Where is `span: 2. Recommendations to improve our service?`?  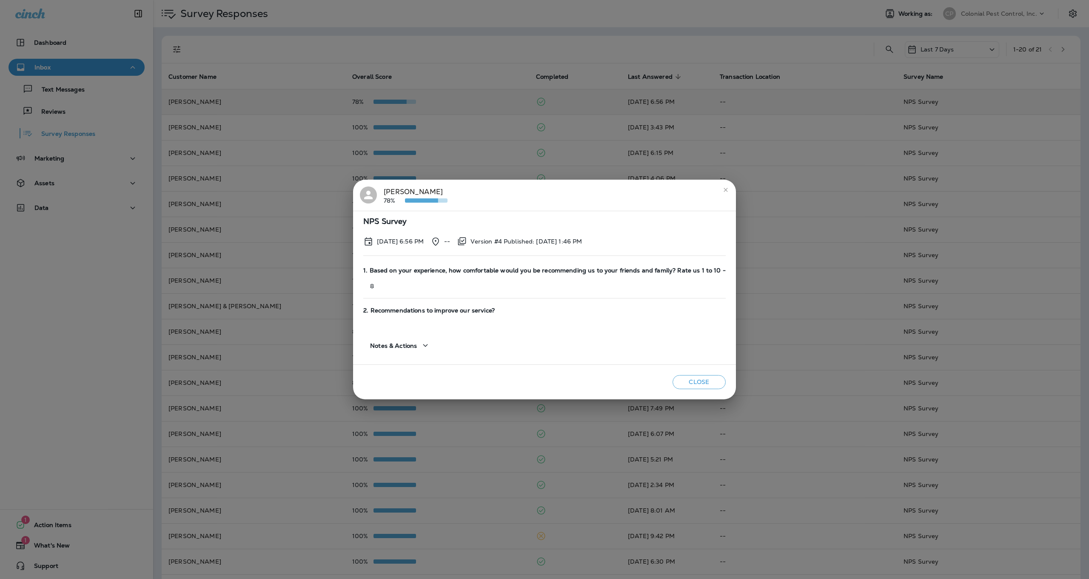 span: 2. Recommendations to improve our service? is located at coordinates (545, 310).